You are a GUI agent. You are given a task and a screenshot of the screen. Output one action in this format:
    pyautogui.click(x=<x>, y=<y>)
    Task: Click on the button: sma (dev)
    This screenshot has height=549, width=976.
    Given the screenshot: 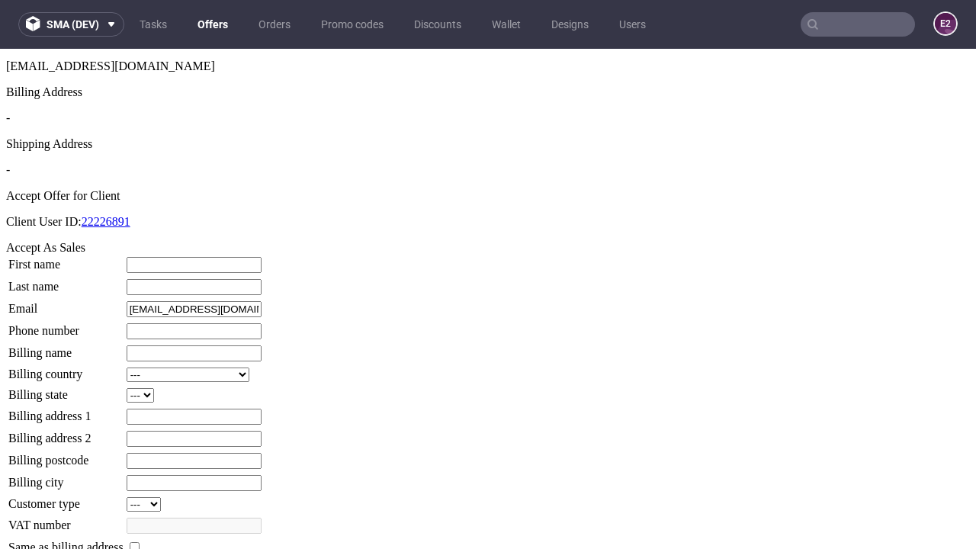 What is the action you would take?
    pyautogui.click(x=71, y=24)
    